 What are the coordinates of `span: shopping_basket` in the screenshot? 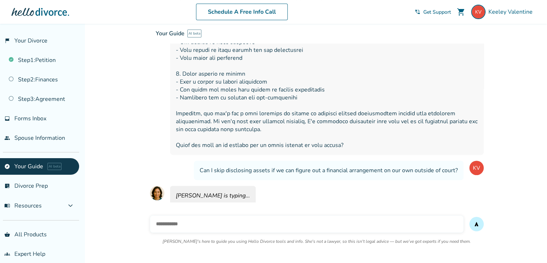 It's located at (7, 234).